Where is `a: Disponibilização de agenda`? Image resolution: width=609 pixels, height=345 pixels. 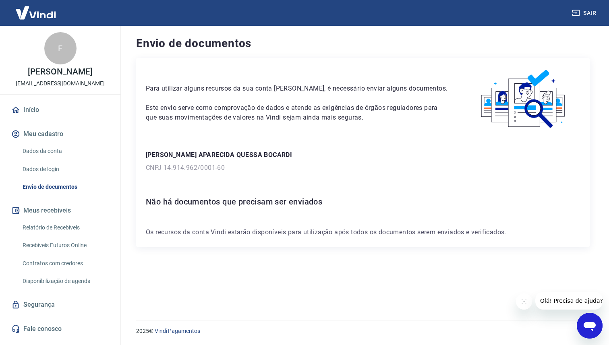 a: Disponibilização de agenda is located at coordinates (65, 281).